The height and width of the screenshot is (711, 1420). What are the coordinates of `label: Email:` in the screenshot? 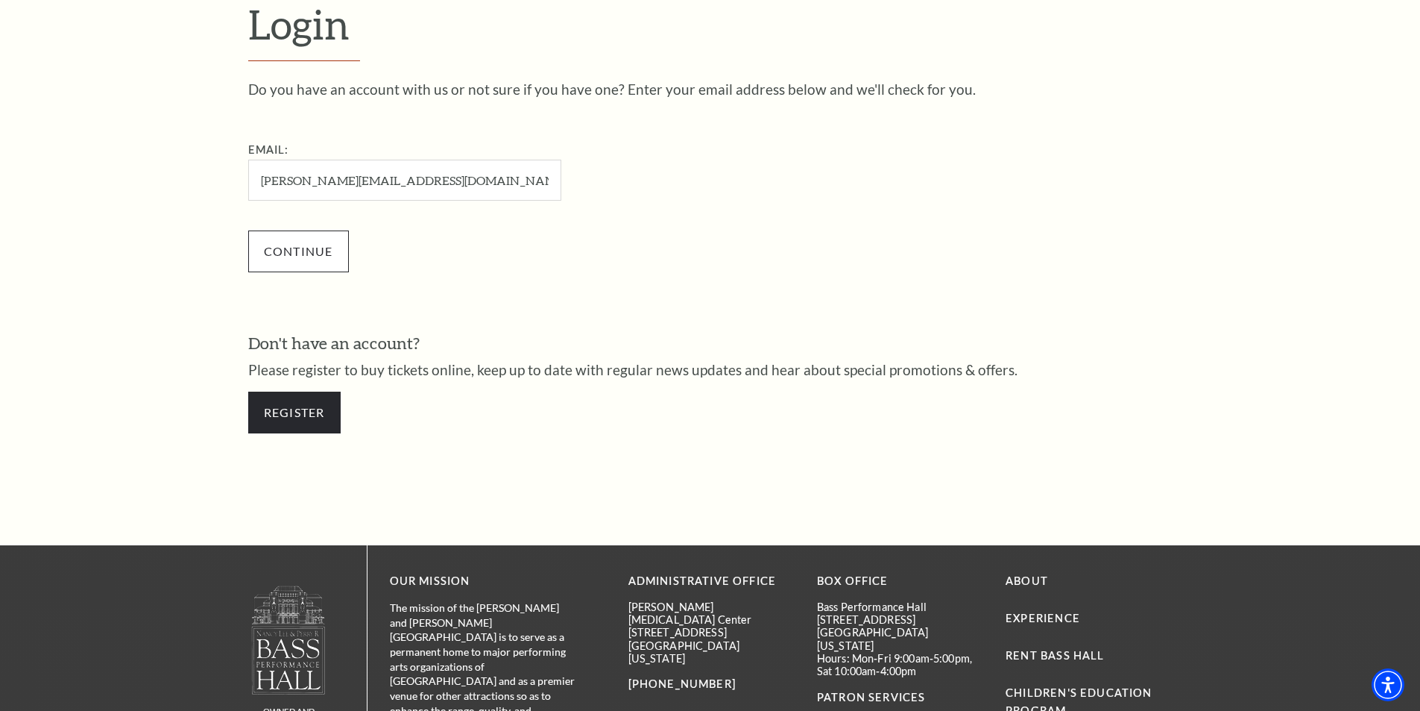 It's located at (268, 149).